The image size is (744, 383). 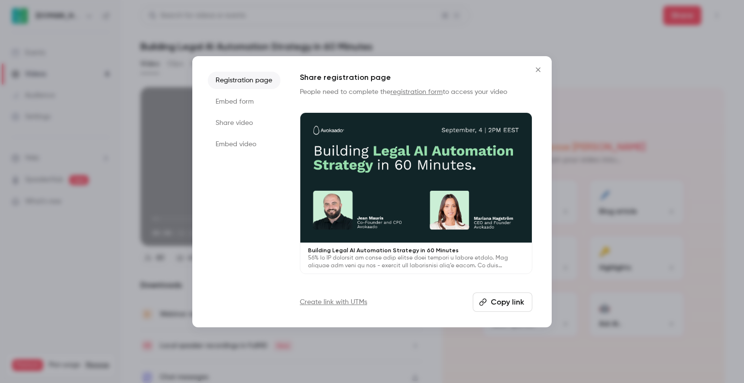 What do you see at coordinates (244, 102) in the screenshot?
I see `li: Embed form` at bounding box center [244, 102].